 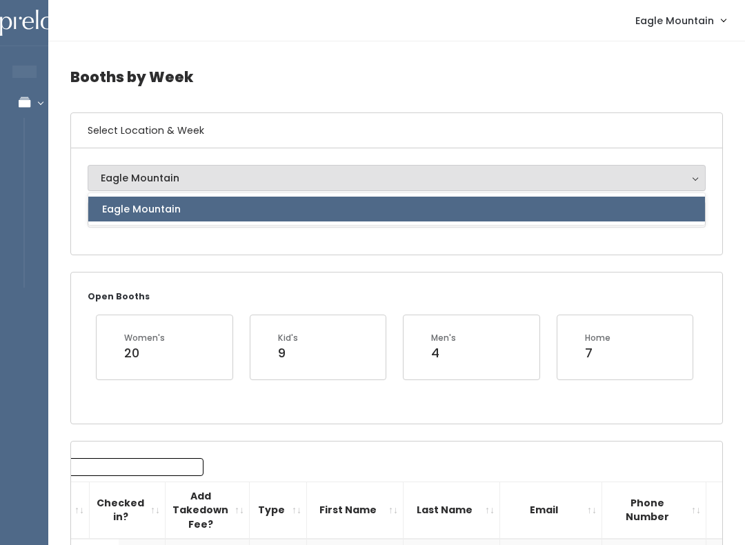 What do you see at coordinates (397, 178) in the screenshot?
I see `div: Eagle Mountain` at bounding box center [397, 178].